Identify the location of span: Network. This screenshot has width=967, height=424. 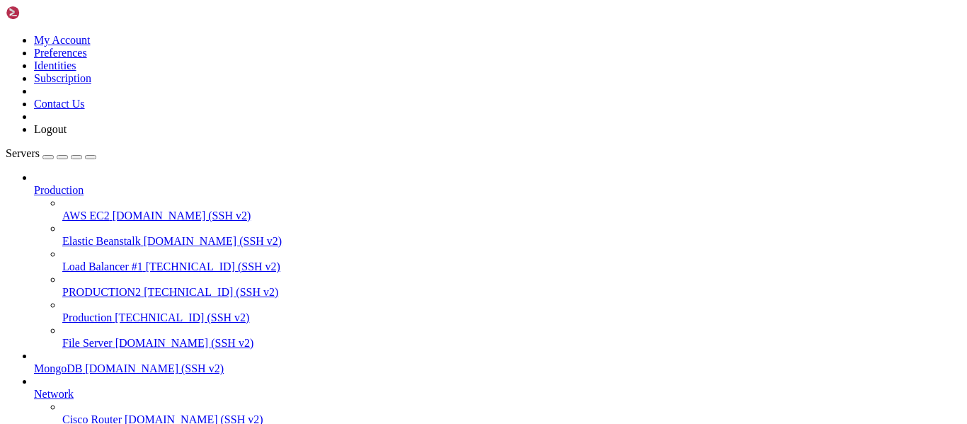
(54, 394).